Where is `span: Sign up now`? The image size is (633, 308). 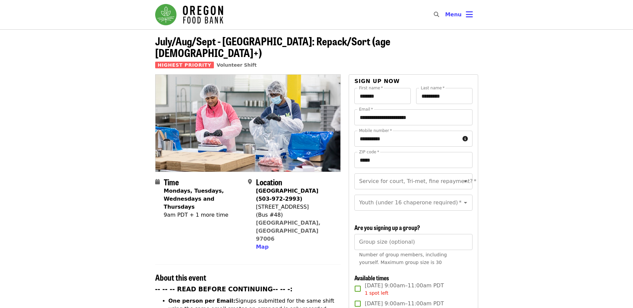
span: Sign up now is located at coordinates (377, 81).